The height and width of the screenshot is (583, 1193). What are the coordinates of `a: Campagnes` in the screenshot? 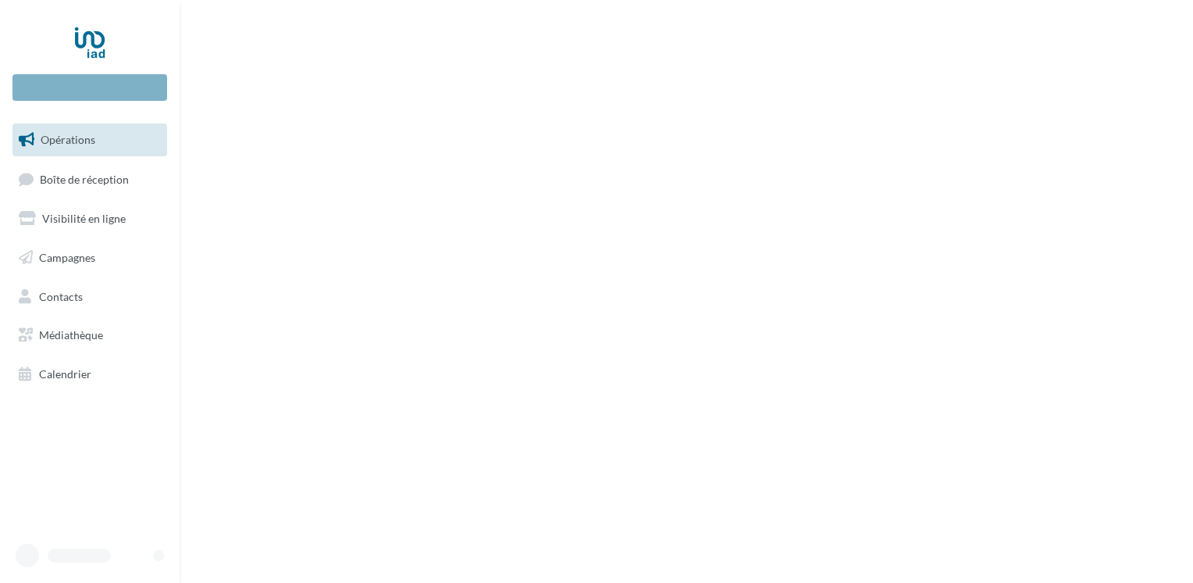 It's located at (90, 258).